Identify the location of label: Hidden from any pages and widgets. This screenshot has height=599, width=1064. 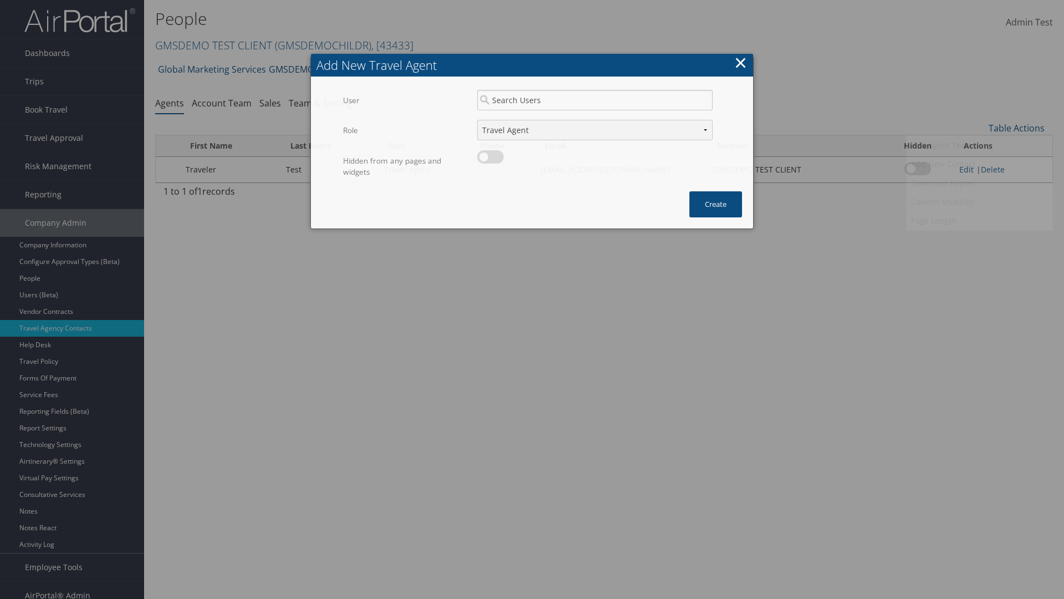
(406, 166).